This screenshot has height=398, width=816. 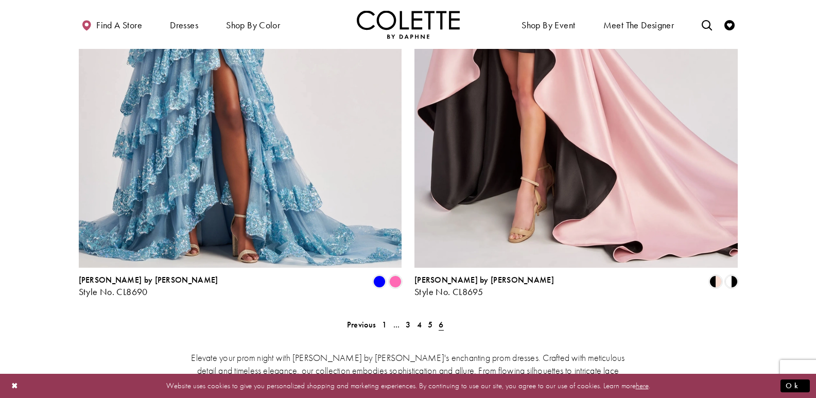 I want to click on button: Close Dialog, so click(x=15, y=386).